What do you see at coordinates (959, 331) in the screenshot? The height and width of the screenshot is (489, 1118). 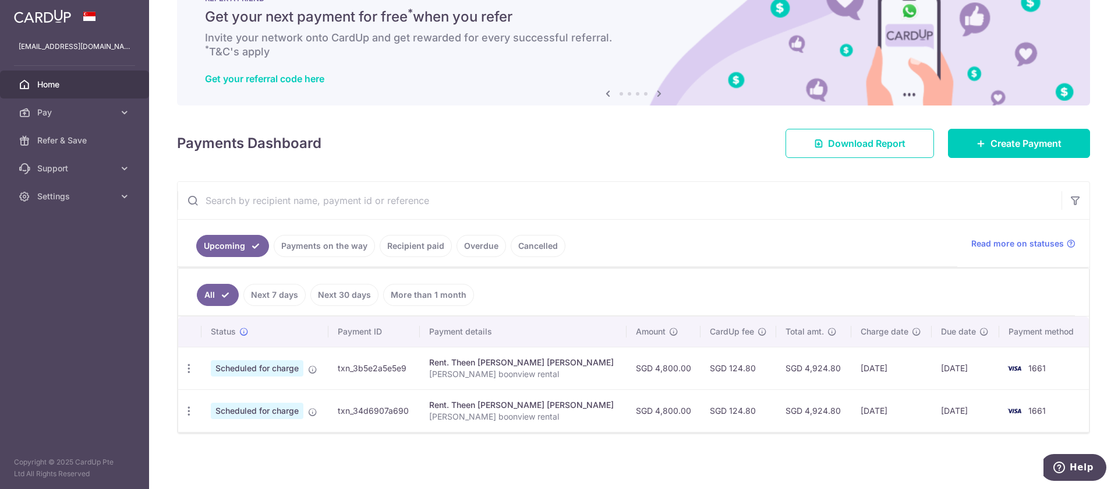 I see `span: Due date` at bounding box center [959, 331].